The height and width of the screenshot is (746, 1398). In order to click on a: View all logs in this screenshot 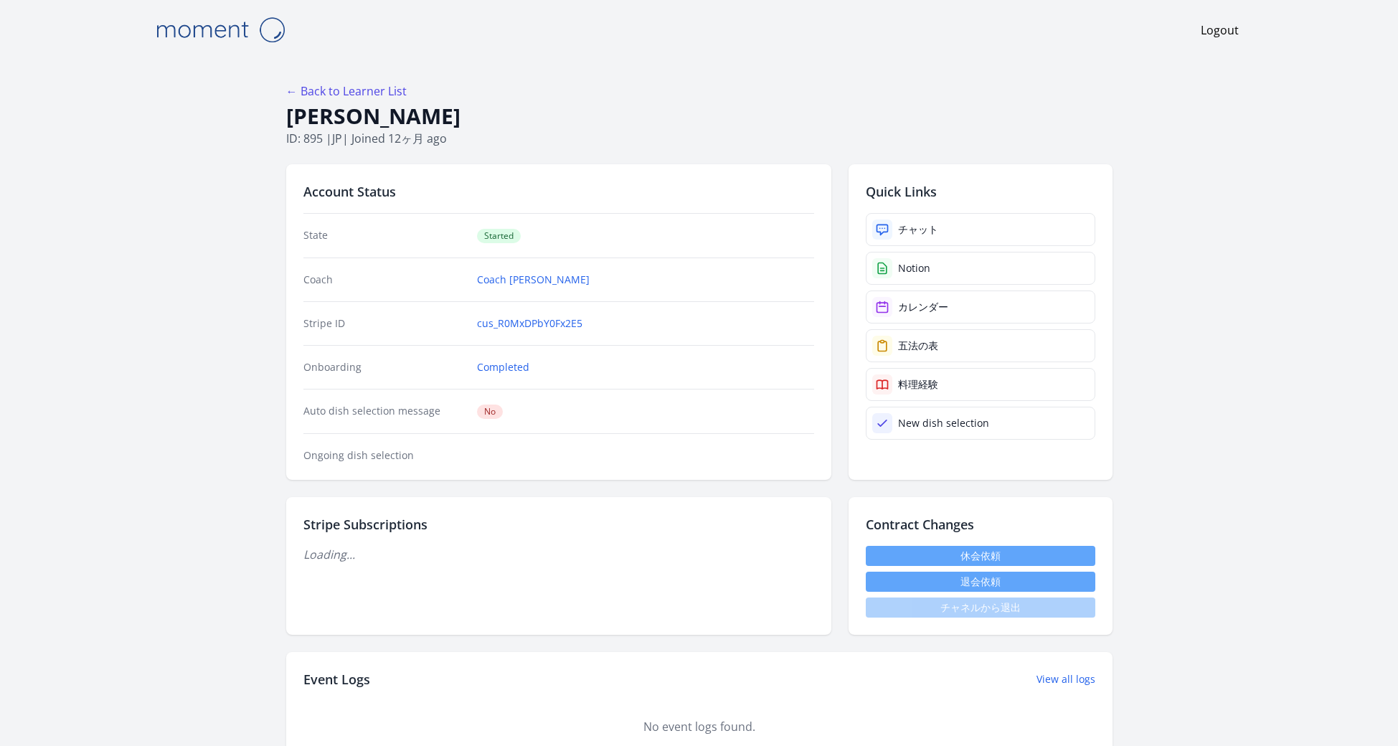, I will do `click(1066, 679)`.